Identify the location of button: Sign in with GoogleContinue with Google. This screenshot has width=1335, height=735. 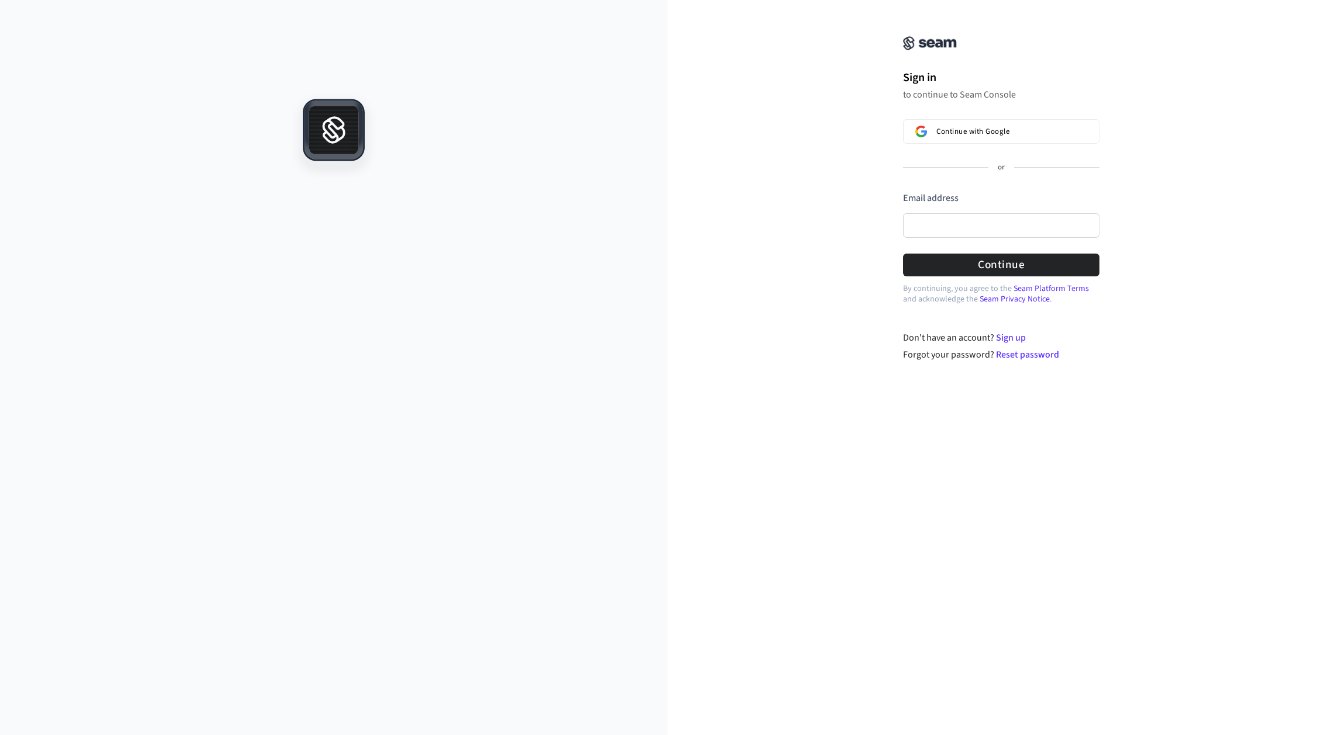
(1001, 131).